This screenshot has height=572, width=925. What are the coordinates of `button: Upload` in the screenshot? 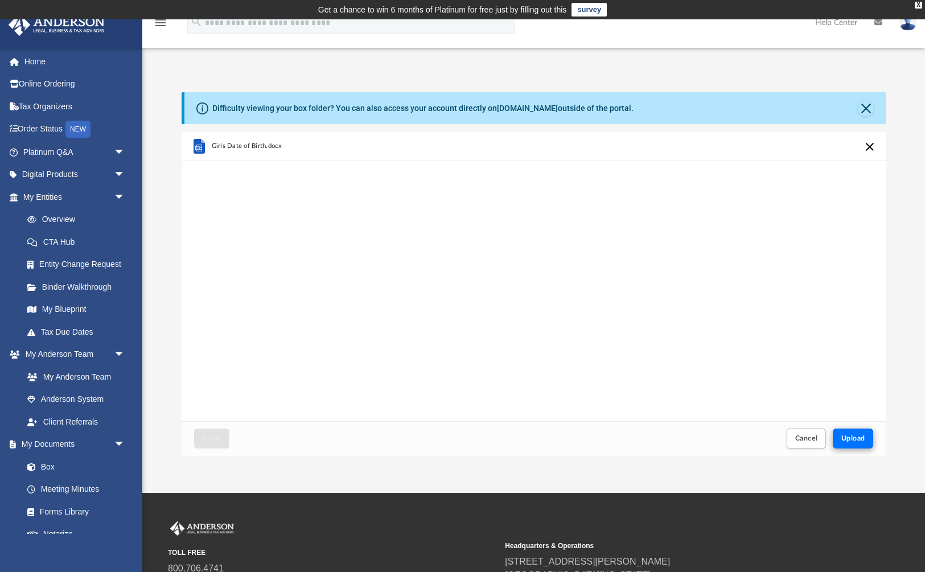 It's located at (853, 438).